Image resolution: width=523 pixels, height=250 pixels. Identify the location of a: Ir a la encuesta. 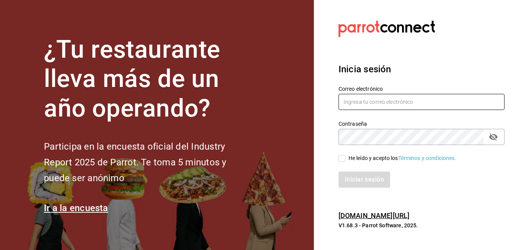
(76, 208).